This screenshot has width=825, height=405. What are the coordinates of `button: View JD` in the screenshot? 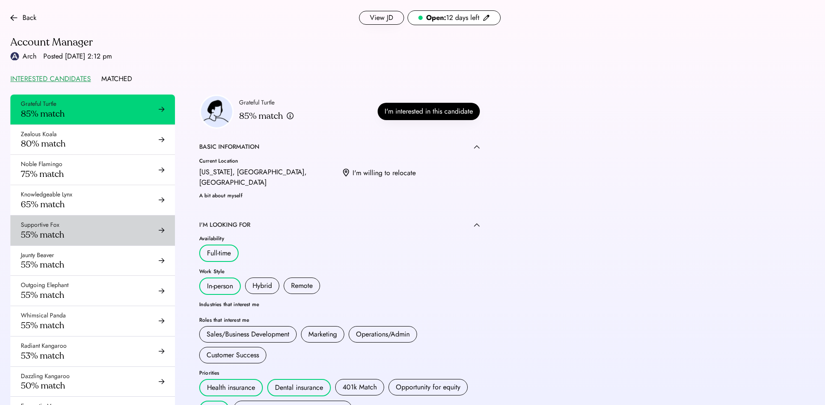 It's located at (382, 18).